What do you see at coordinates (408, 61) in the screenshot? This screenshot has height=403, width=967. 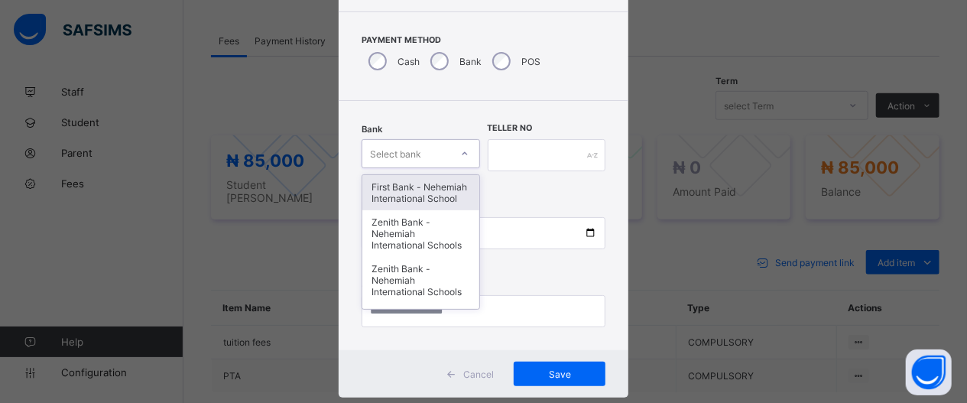 I see `label: Cash` at bounding box center [408, 61].